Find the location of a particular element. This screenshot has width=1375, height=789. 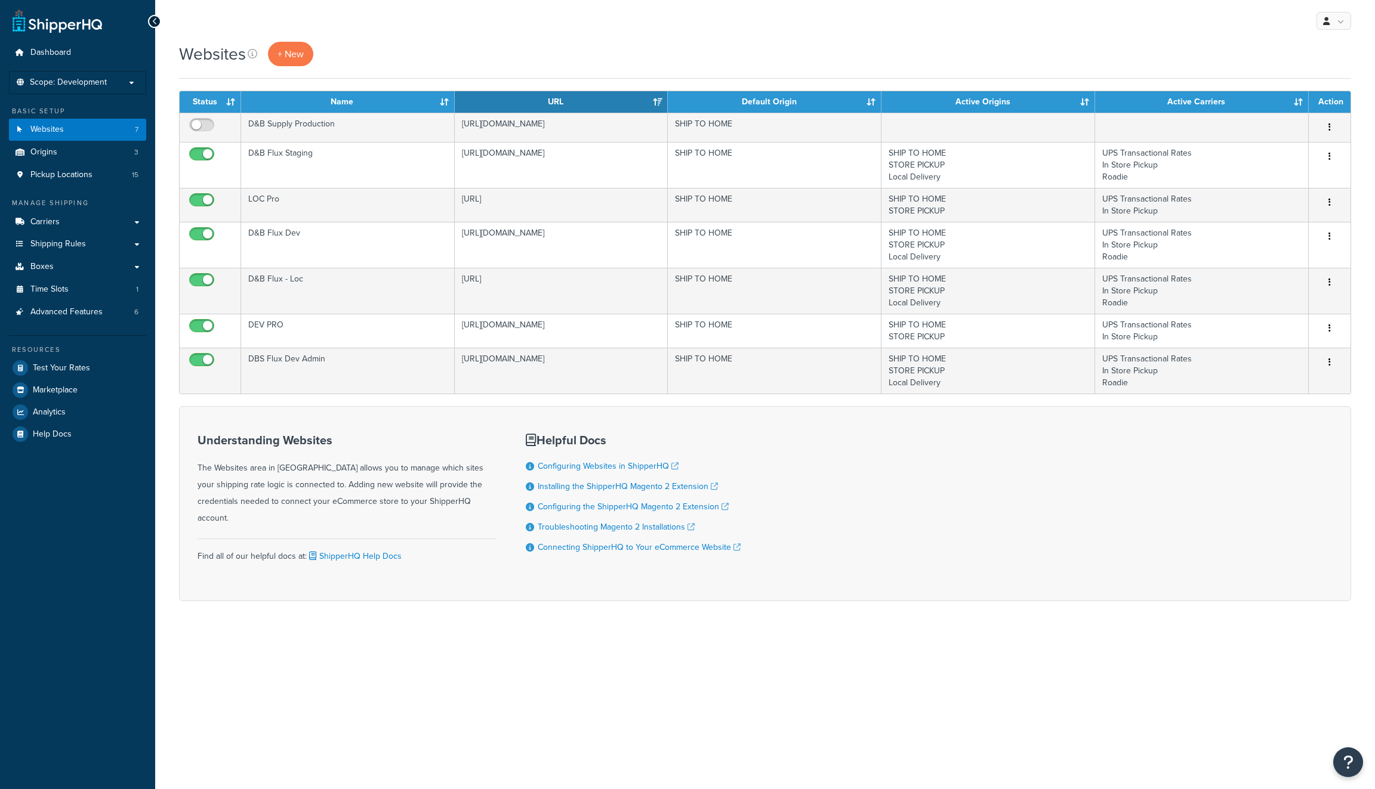

span: Boxes is located at coordinates (42, 267).